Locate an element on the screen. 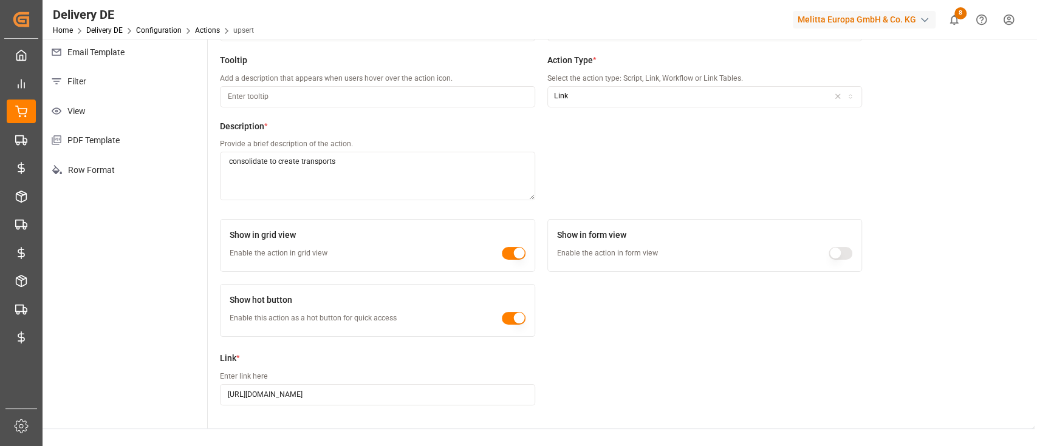 The width and height of the screenshot is (1037, 446). textarea: consolidate to create transports is located at coordinates (377, 176).